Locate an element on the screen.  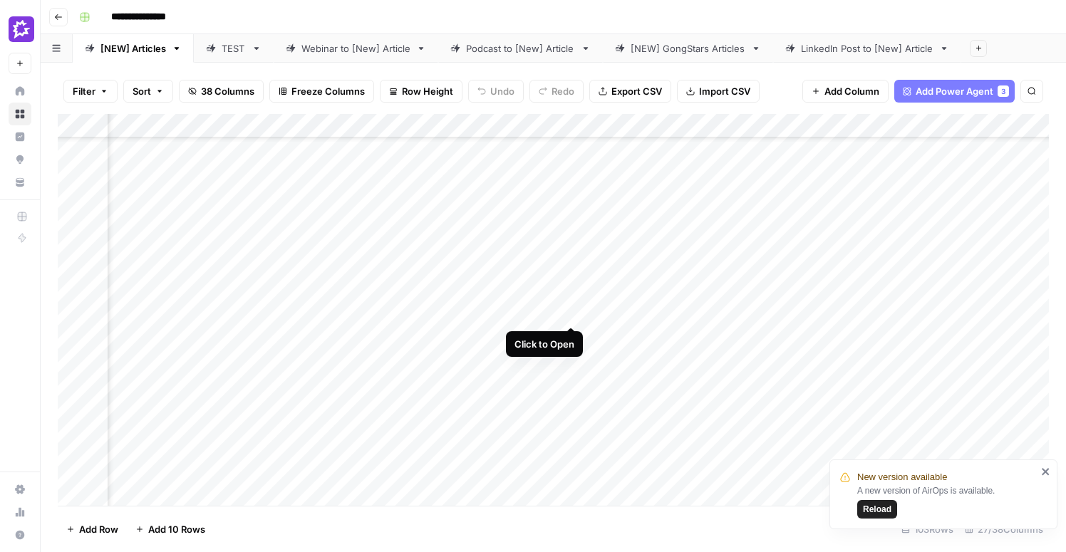
div: Podcast to [New] Article is located at coordinates (520, 48).